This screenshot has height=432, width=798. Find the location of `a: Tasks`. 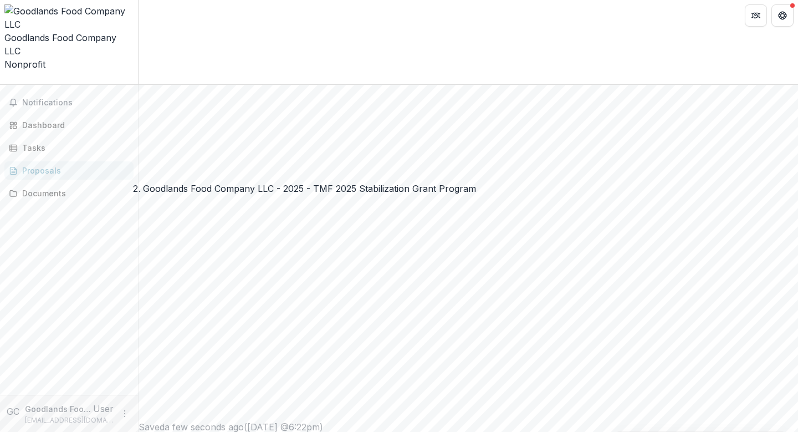

a: Tasks is located at coordinates (69, 147).